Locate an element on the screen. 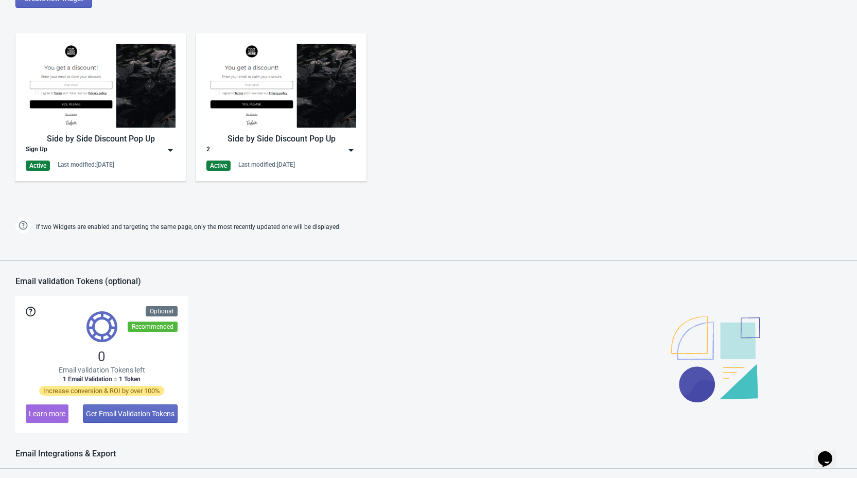  button: Learn more is located at coordinates (47, 414).